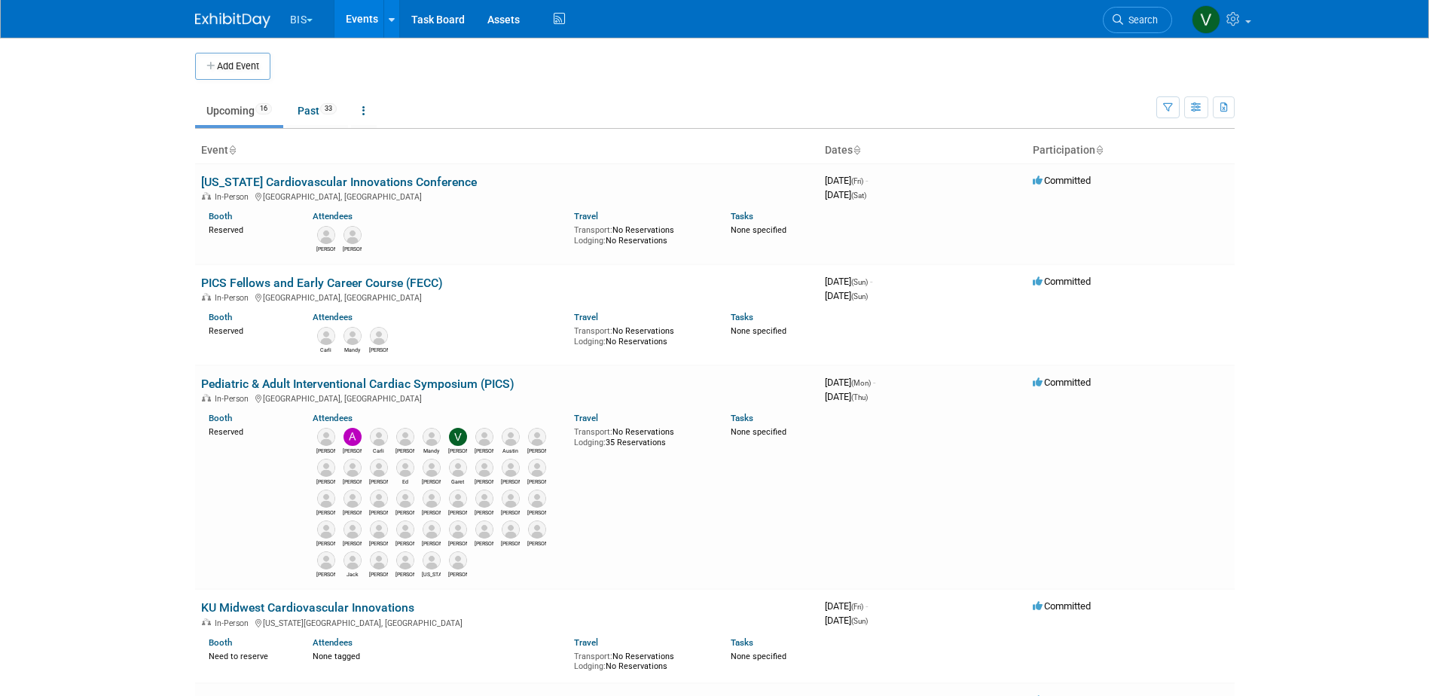 The width and height of the screenshot is (1429, 696). Describe the element at coordinates (405, 481) in the screenshot. I see `div: Ed Joyce` at that location.